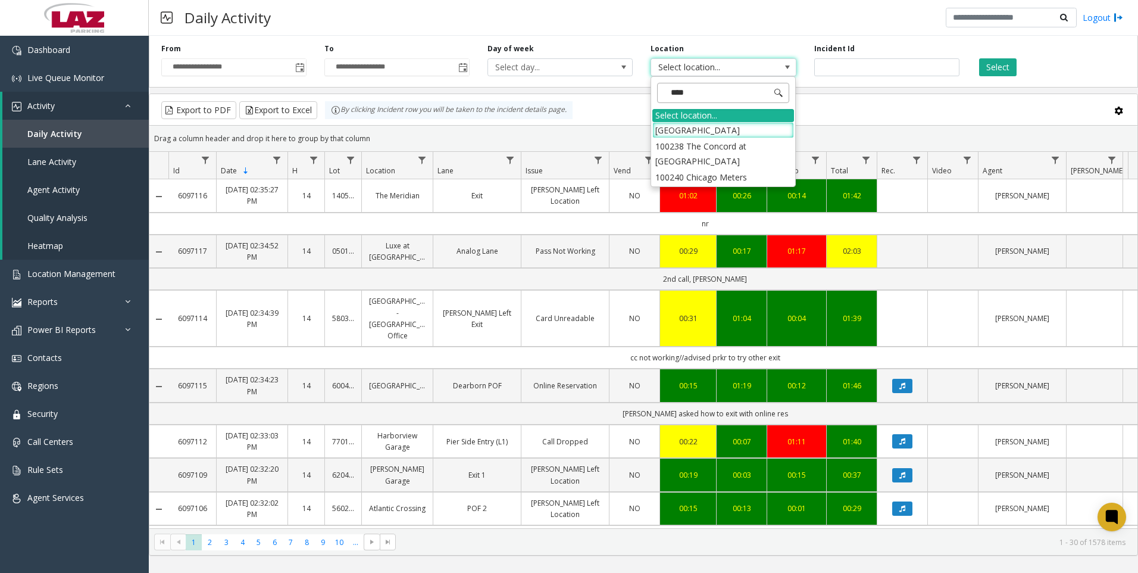 The image size is (1138, 573). What do you see at coordinates (797, 251) in the screenshot?
I see `a: 01:17` at bounding box center [797, 251].